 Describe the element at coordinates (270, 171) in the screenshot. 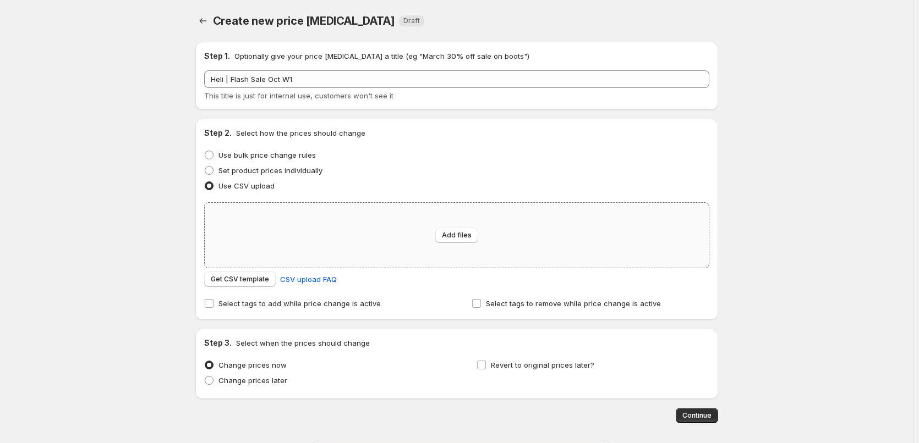

I see `span: Set product prices individually` at that location.